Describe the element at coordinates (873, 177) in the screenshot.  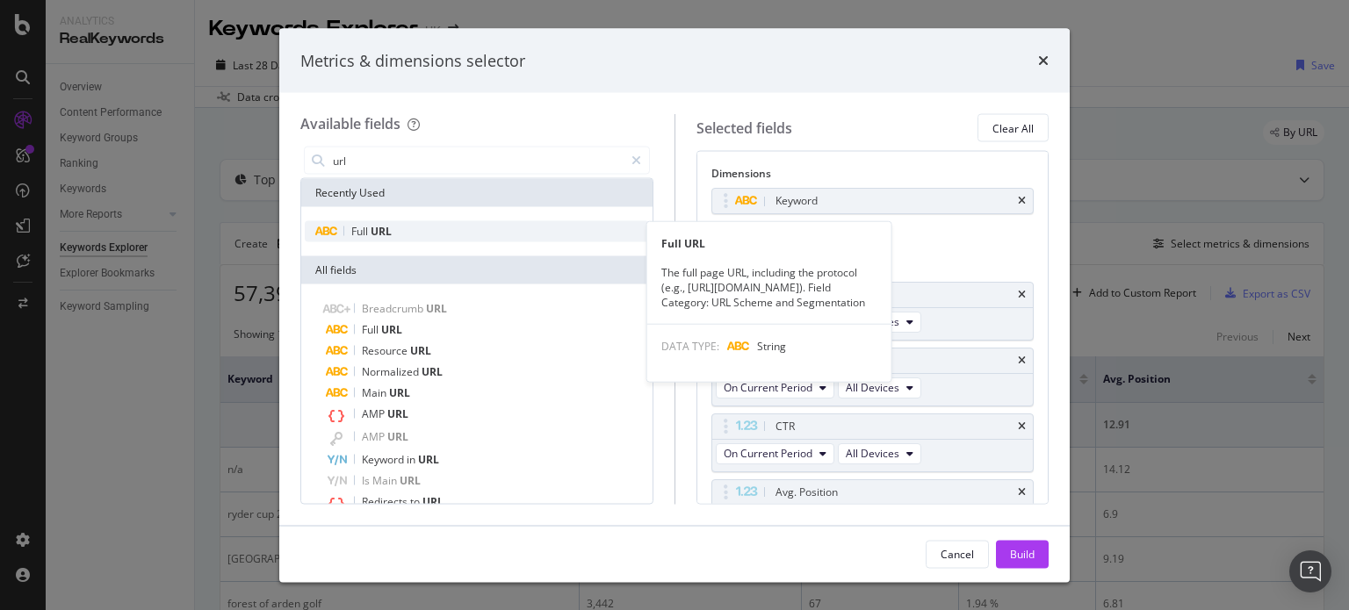
I see `div: Dimensions` at that location.